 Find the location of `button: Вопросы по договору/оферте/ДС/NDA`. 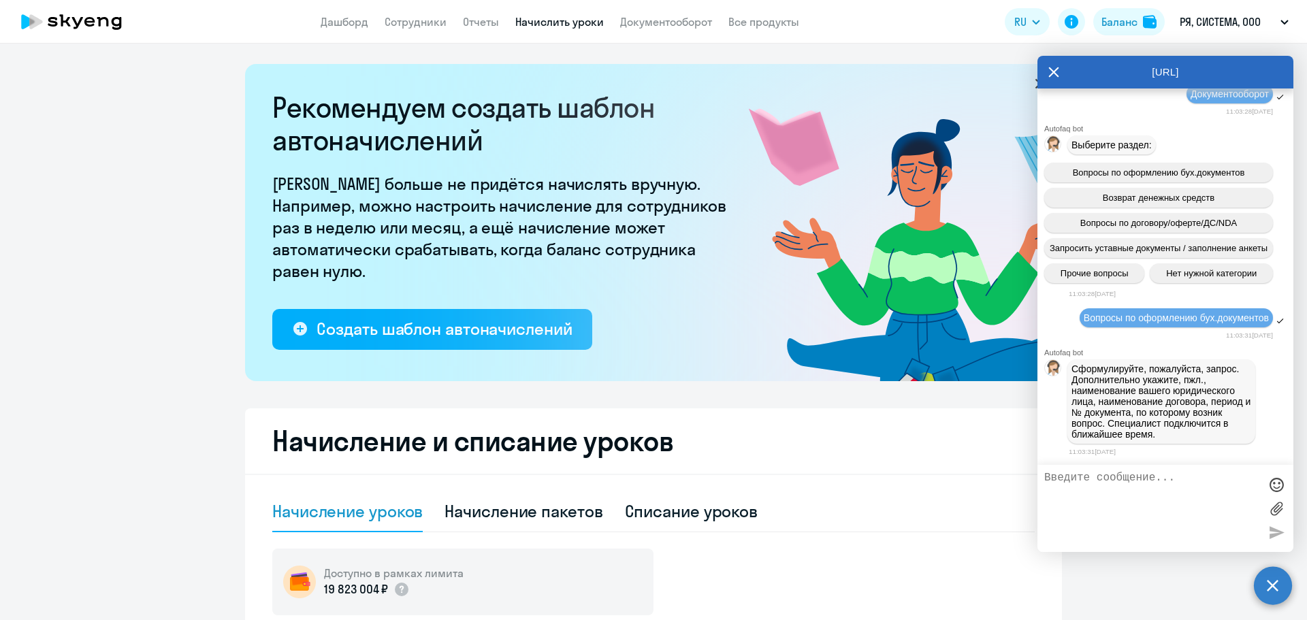

button: Вопросы по договору/оферте/ДС/NDA is located at coordinates (1159, 223).